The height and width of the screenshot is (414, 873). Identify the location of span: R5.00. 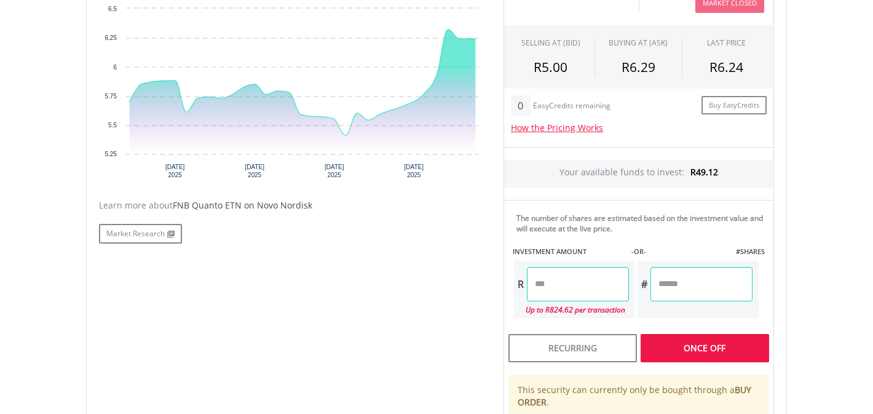
(550, 67).